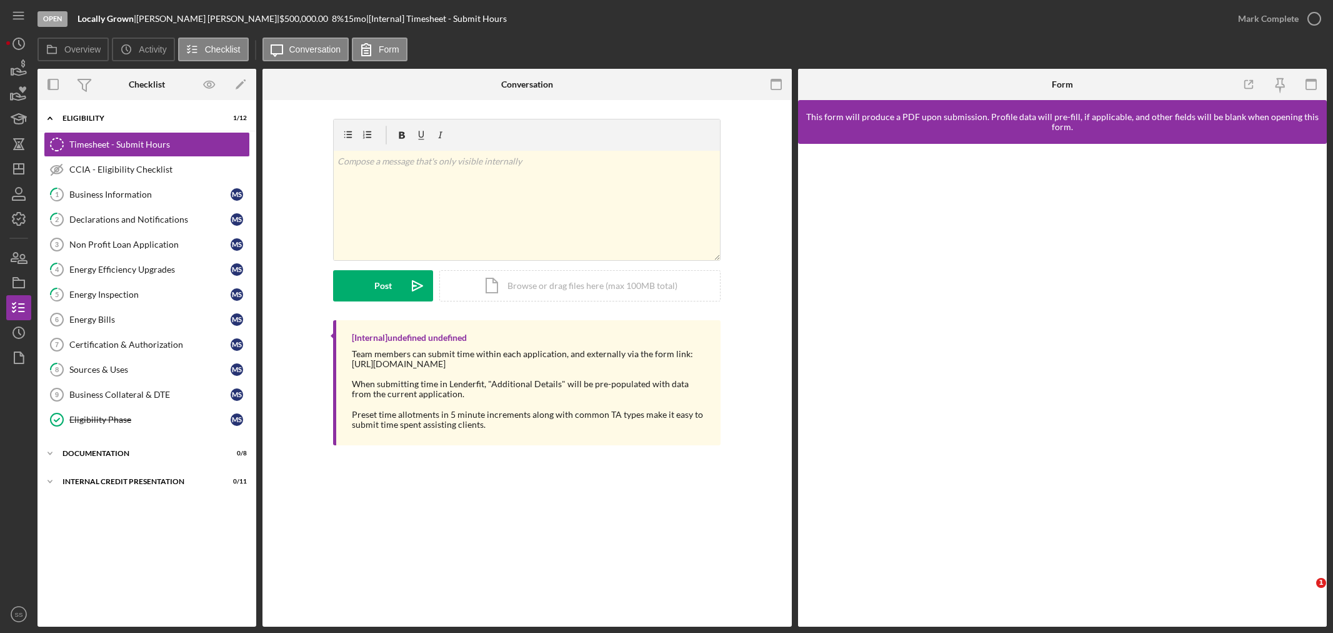 The width and height of the screenshot is (1333, 633). Describe the element at coordinates (236, 118) in the screenshot. I see `div: 1 / 12` at that location.